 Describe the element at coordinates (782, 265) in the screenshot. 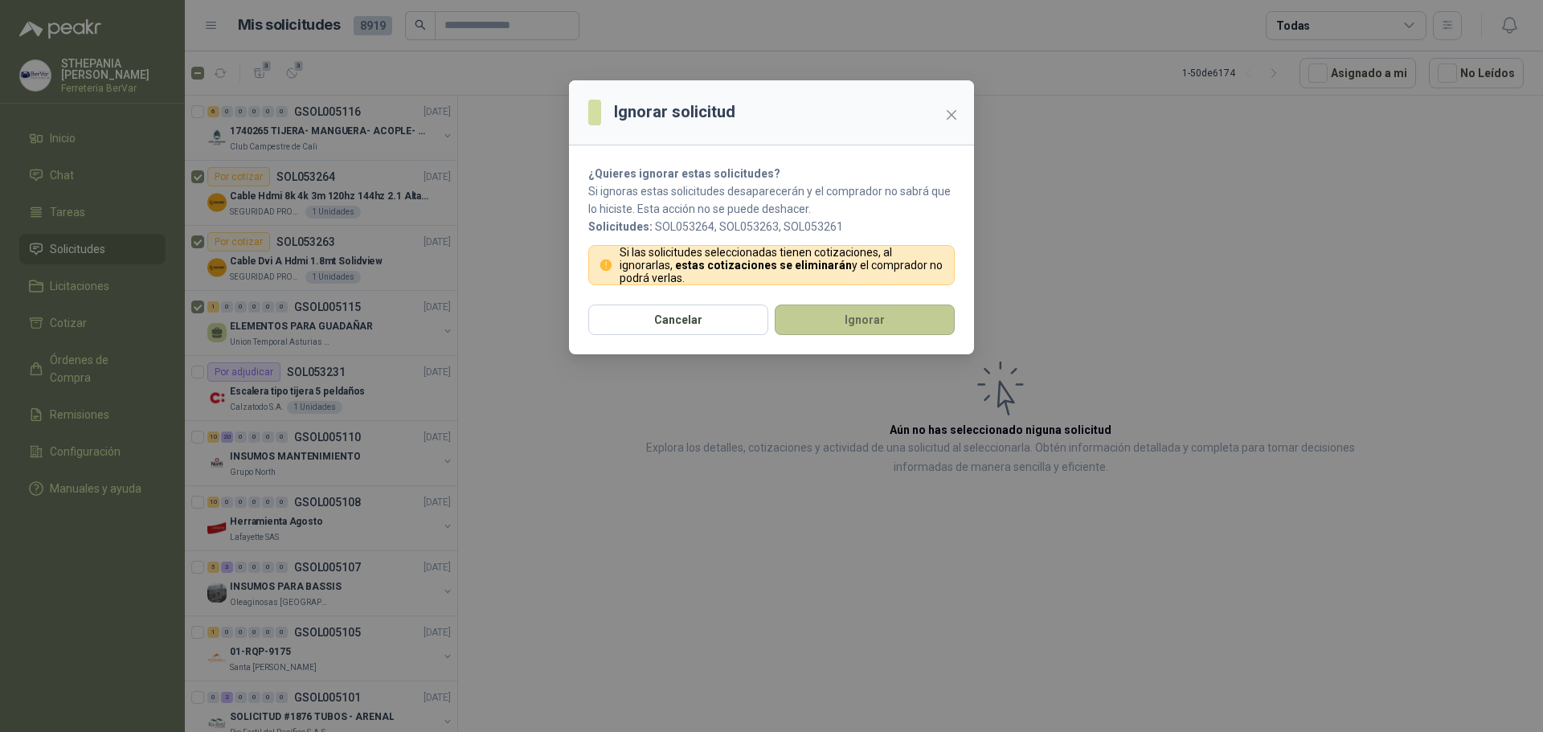

I see `p: Si las solicitudes seleccionadas tienen cotizaciones, al ignorarlas, y el comprador no podrá verlas.` at that location.